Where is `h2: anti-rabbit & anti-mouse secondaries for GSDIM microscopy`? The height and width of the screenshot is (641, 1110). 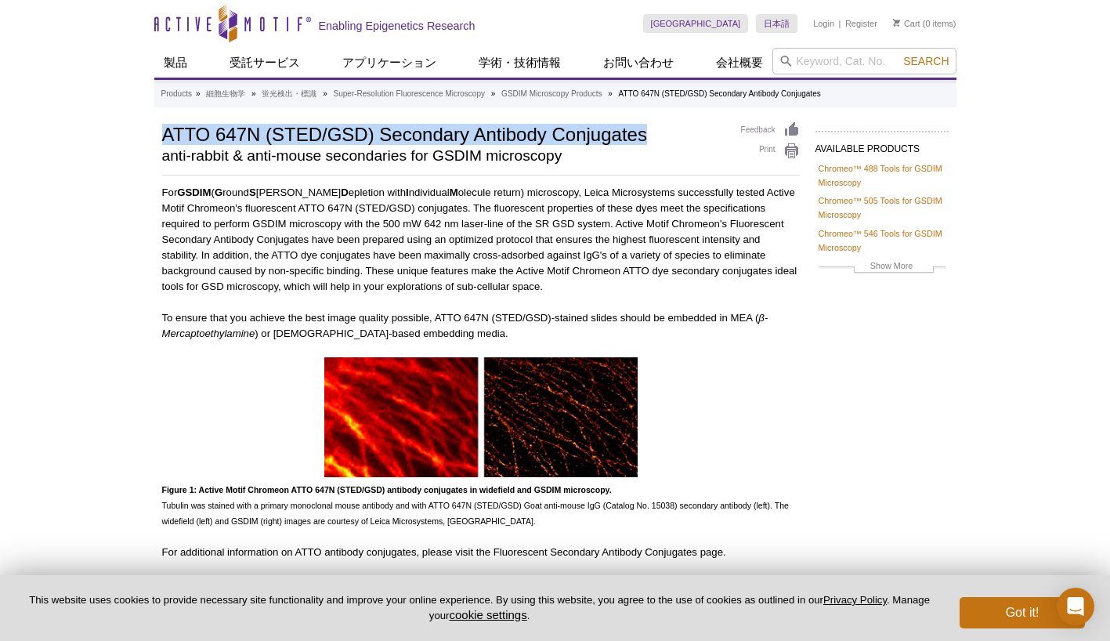 h2: anti-rabbit & anti-mouse secondaries for GSDIM microscopy is located at coordinates (443, 156).